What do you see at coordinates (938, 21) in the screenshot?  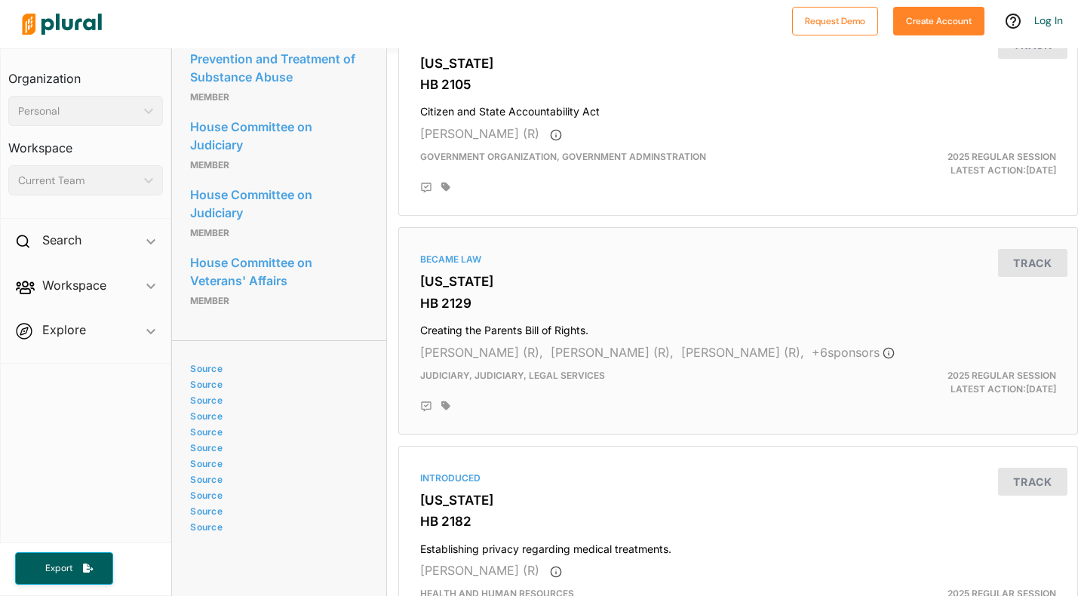 I see `button: Create Account` at bounding box center [938, 21].